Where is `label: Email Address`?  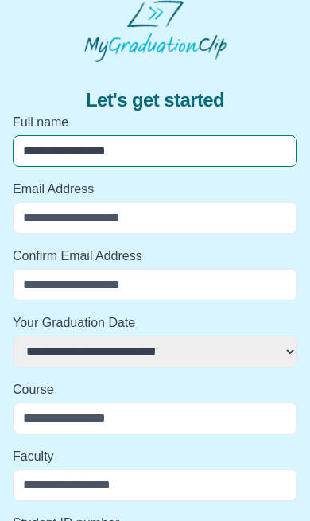 label: Email Address is located at coordinates (155, 189).